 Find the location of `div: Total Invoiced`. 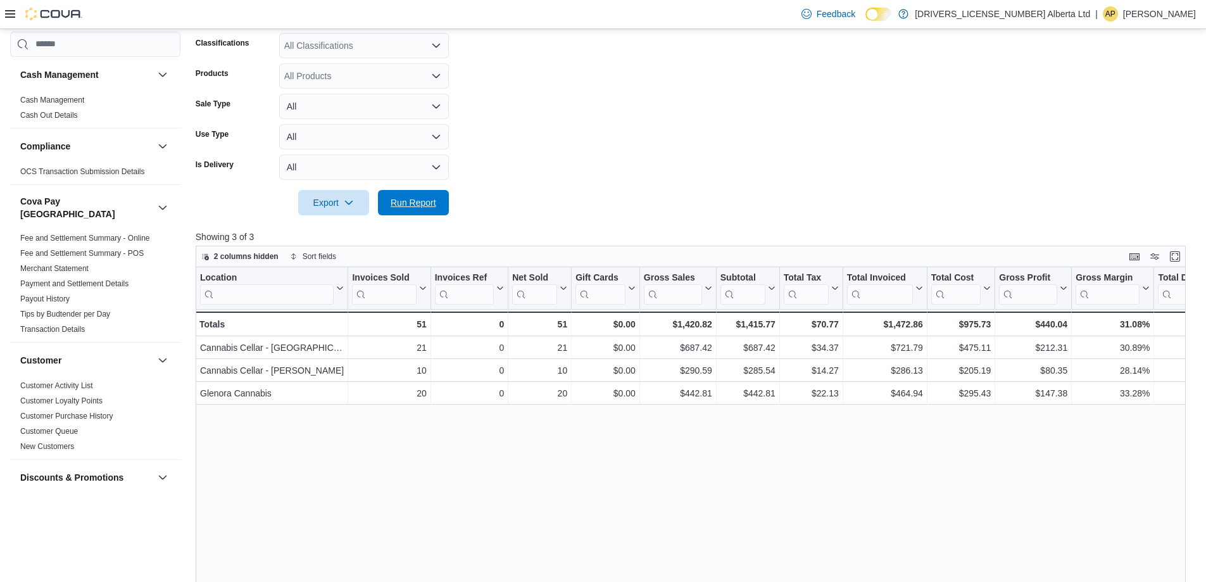

div: Total Invoiced is located at coordinates (880, 278).